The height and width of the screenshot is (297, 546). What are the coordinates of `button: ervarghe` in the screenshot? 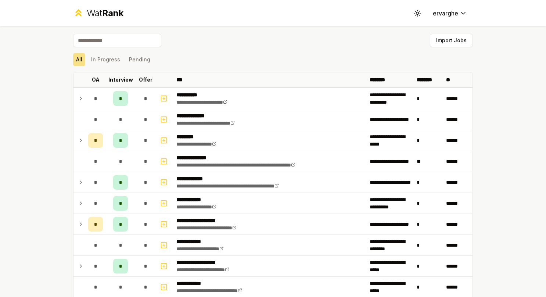 It's located at (450, 13).